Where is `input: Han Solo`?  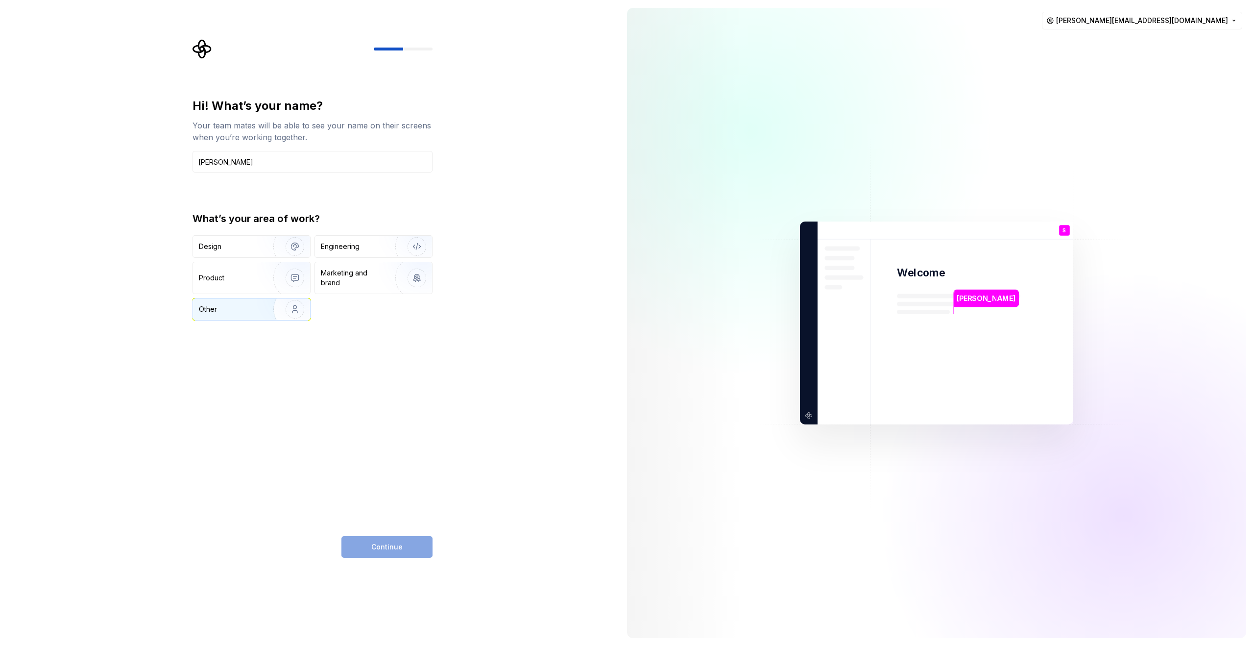
input: Han Solo is located at coordinates (313, 162).